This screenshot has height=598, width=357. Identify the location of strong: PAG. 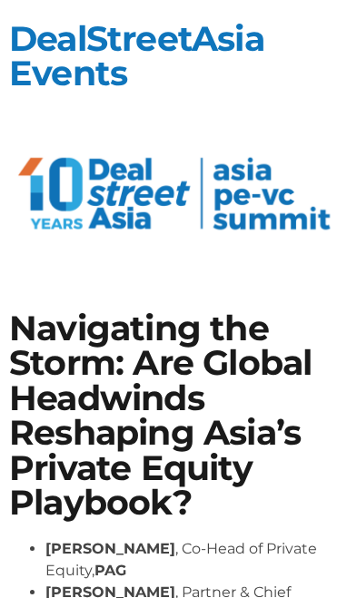
(110, 570).